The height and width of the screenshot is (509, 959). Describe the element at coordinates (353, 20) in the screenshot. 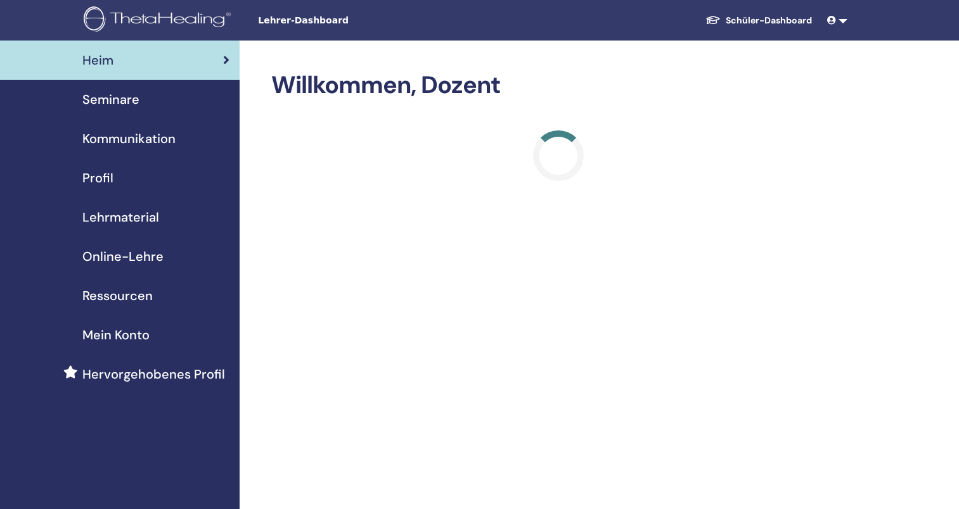

I see `span: Lehrer-Dashboard` at that location.